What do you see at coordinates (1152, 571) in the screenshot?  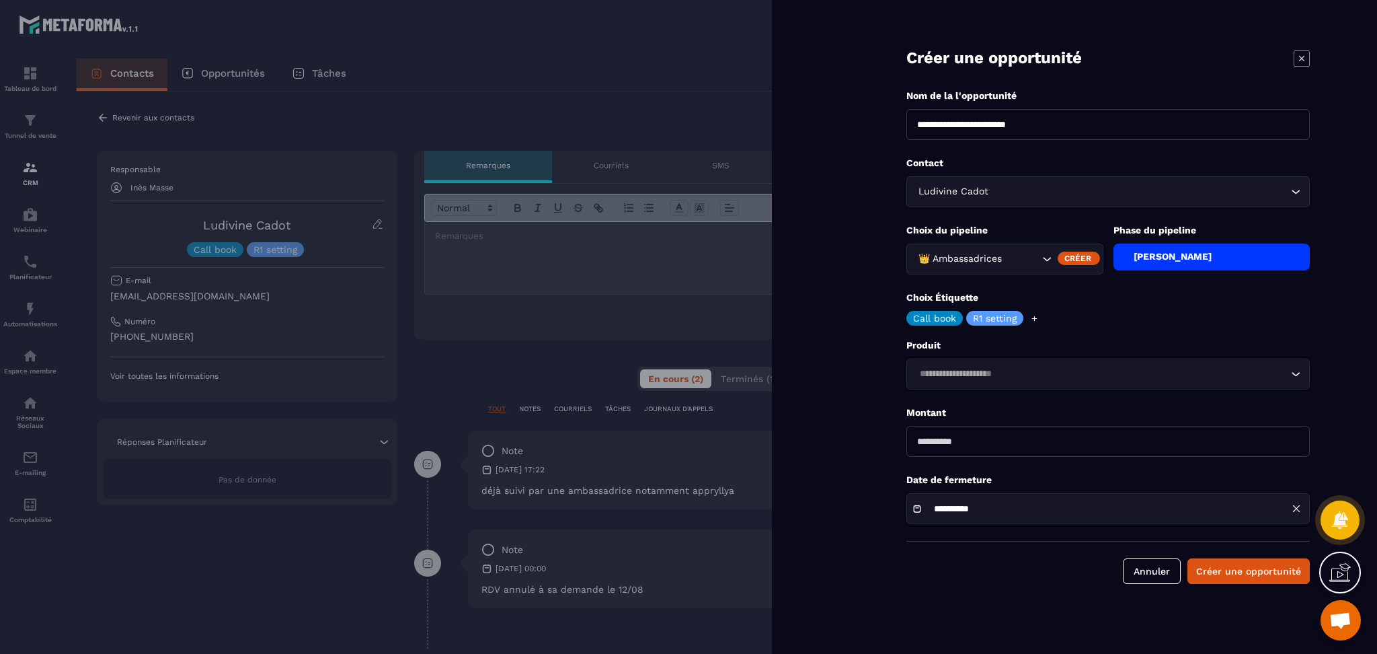 I see `button: Annuler` at bounding box center [1152, 571].